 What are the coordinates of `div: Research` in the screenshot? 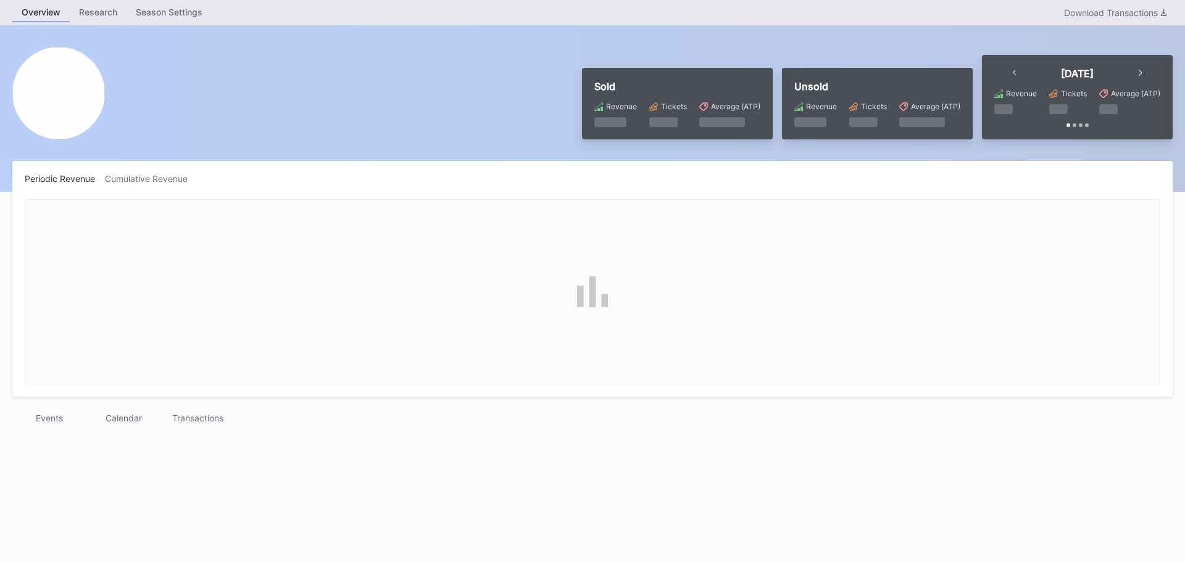 It's located at (98, 12).